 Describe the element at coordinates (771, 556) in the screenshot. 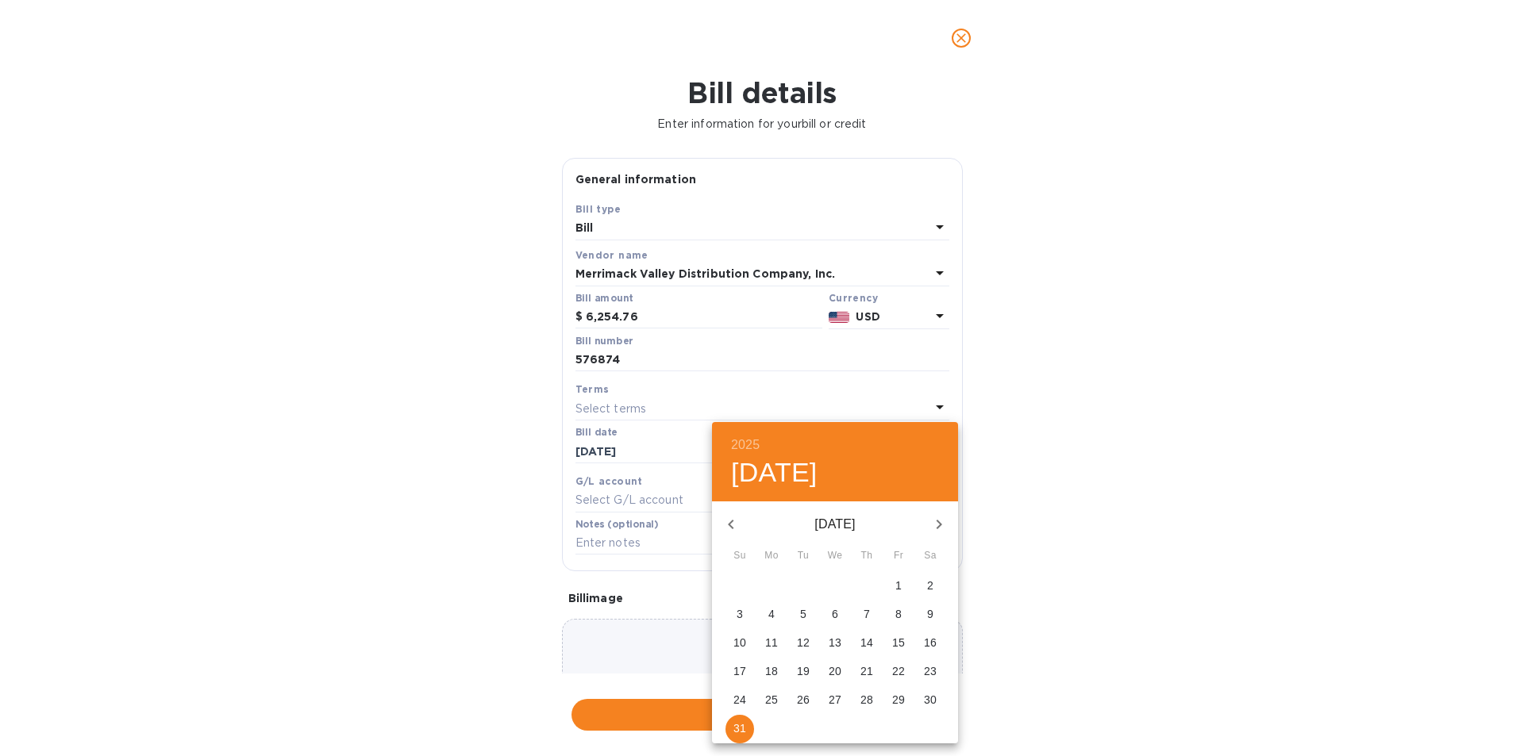

I see `span: Mo` at that location.